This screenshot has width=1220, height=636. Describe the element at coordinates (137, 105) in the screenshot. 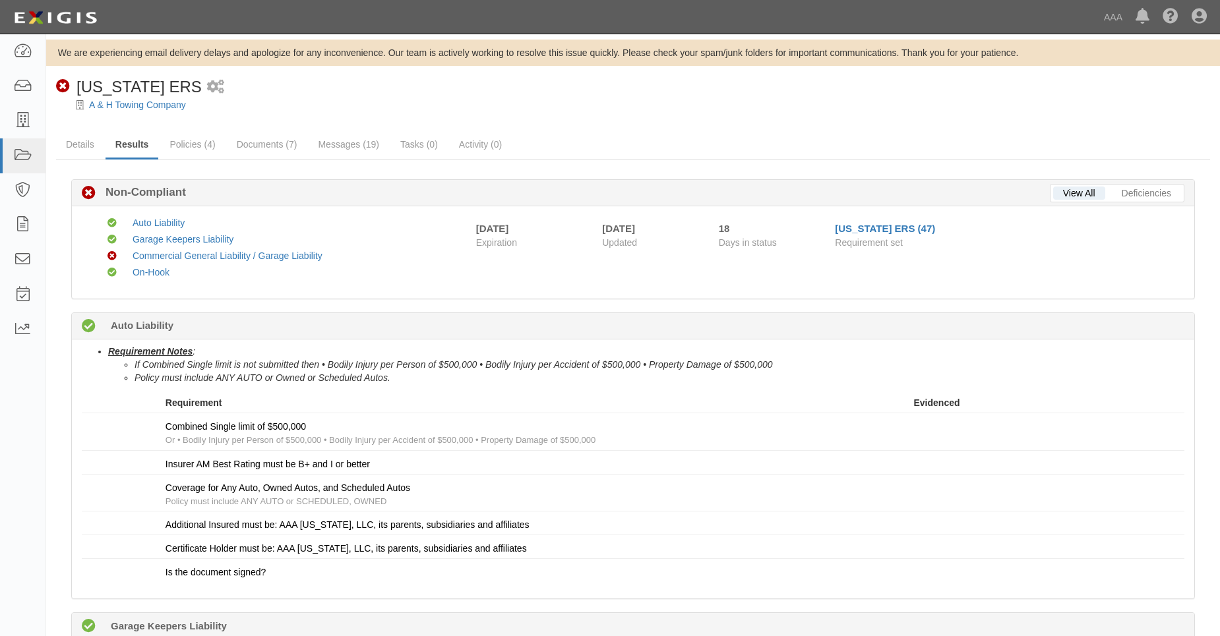

I see `a: A & H Towing Company` at that location.